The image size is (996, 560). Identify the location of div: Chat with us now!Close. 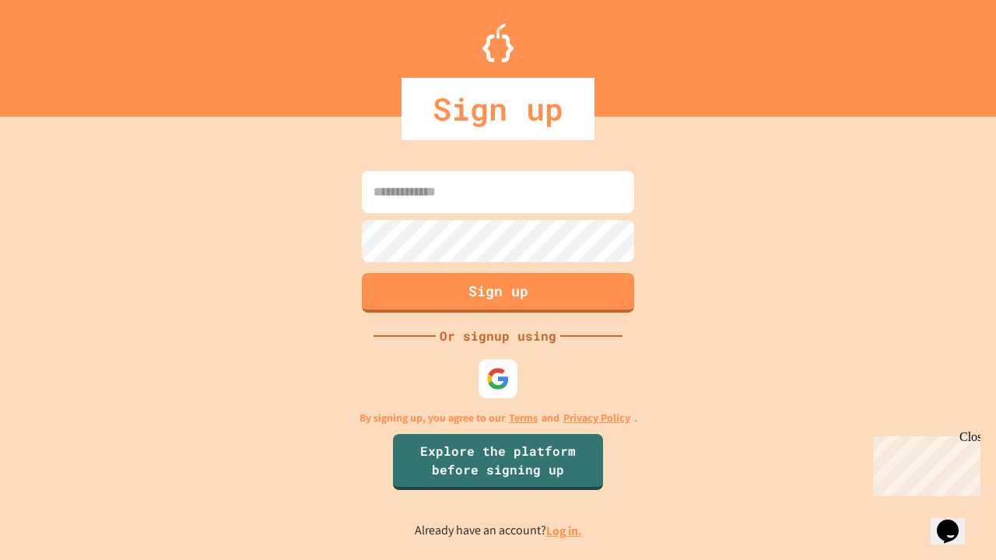
(57, 52).